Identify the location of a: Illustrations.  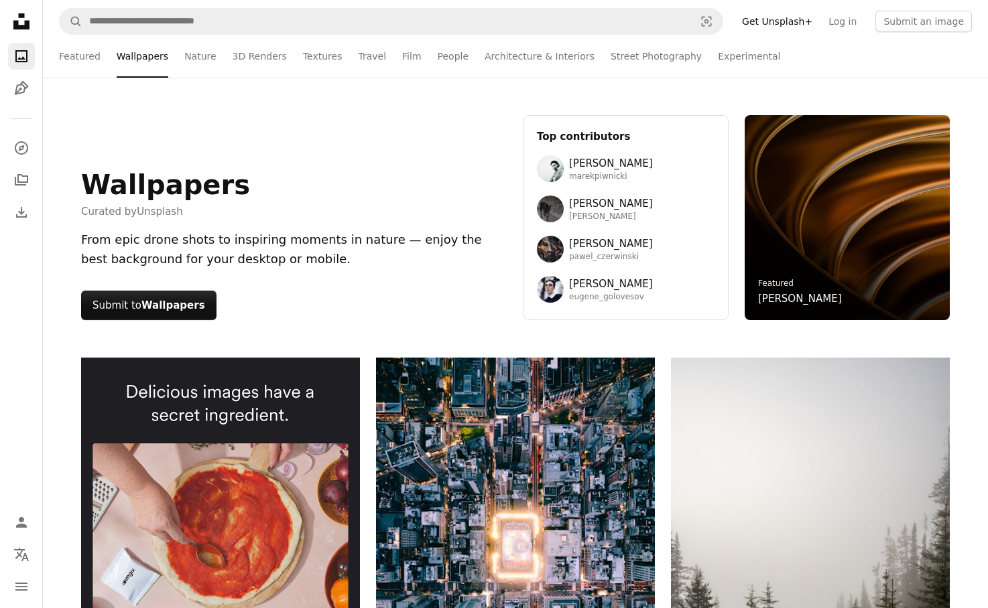
(21, 88).